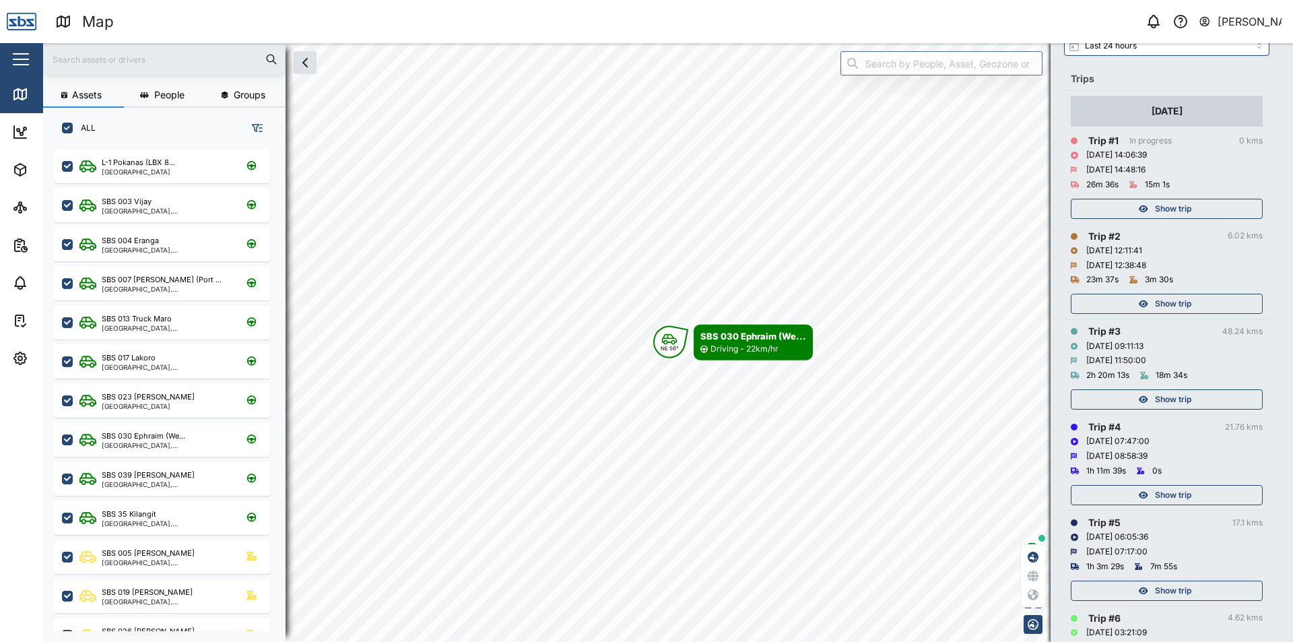 This screenshot has height=642, width=1293. I want to click on div: SBS 017 Lakoro, so click(129, 358).